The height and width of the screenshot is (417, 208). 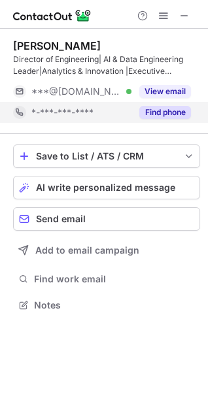 I want to click on span: Find work email, so click(x=114, y=279).